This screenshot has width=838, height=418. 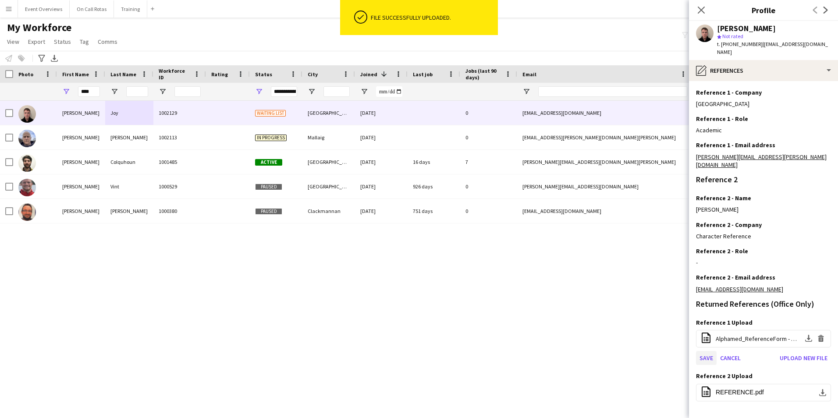 I want to click on span: Waiting list, so click(x=270, y=113).